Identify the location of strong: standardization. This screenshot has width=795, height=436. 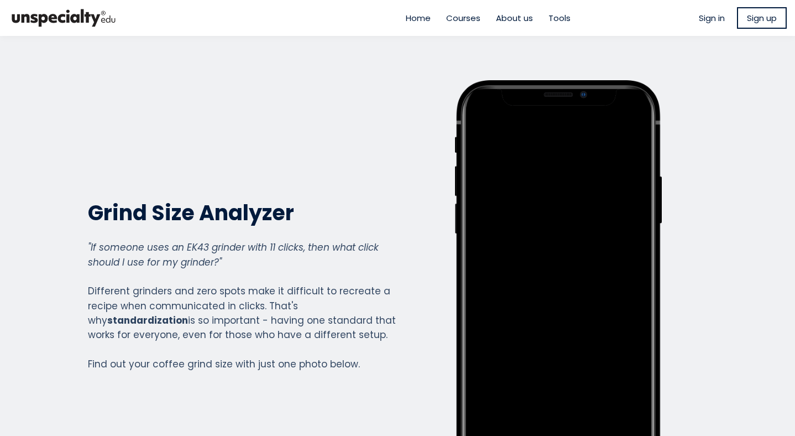
(148, 320).